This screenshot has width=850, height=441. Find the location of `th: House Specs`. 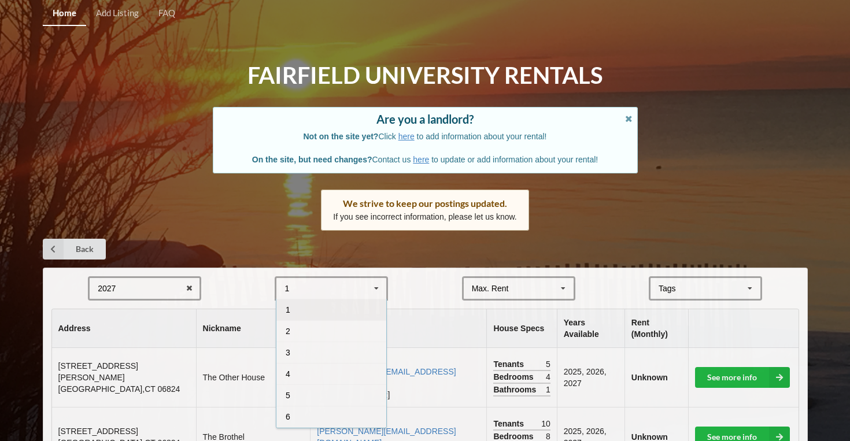

th: House Specs is located at coordinates (521, 328).